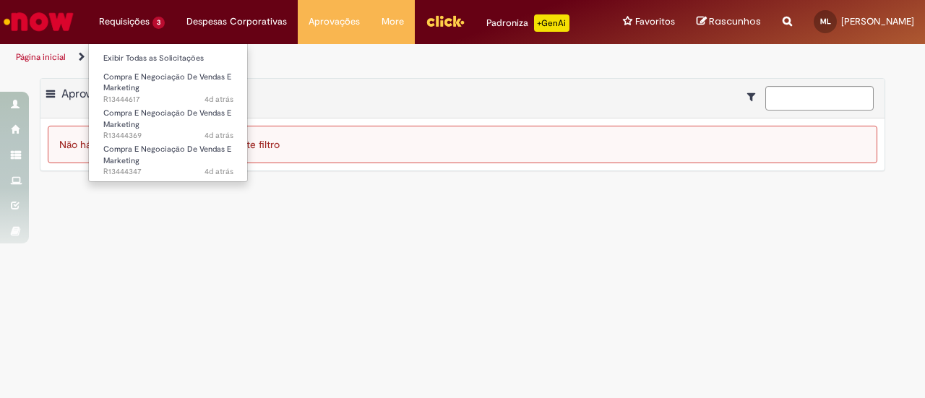 Image resolution: width=925 pixels, height=398 pixels. Describe the element at coordinates (654, 22) in the screenshot. I see `span: Favoritos` at that location.